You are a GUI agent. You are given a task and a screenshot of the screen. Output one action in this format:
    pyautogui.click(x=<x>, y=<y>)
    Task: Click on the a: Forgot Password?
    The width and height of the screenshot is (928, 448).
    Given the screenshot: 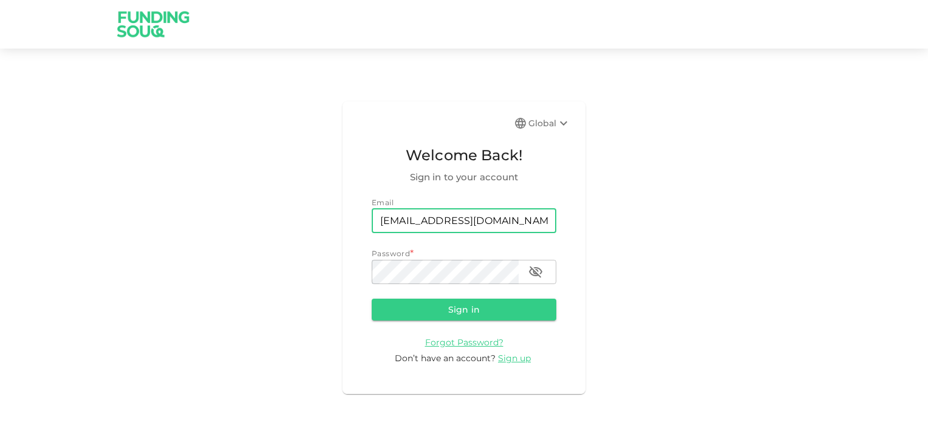 What is the action you would take?
    pyautogui.click(x=464, y=342)
    